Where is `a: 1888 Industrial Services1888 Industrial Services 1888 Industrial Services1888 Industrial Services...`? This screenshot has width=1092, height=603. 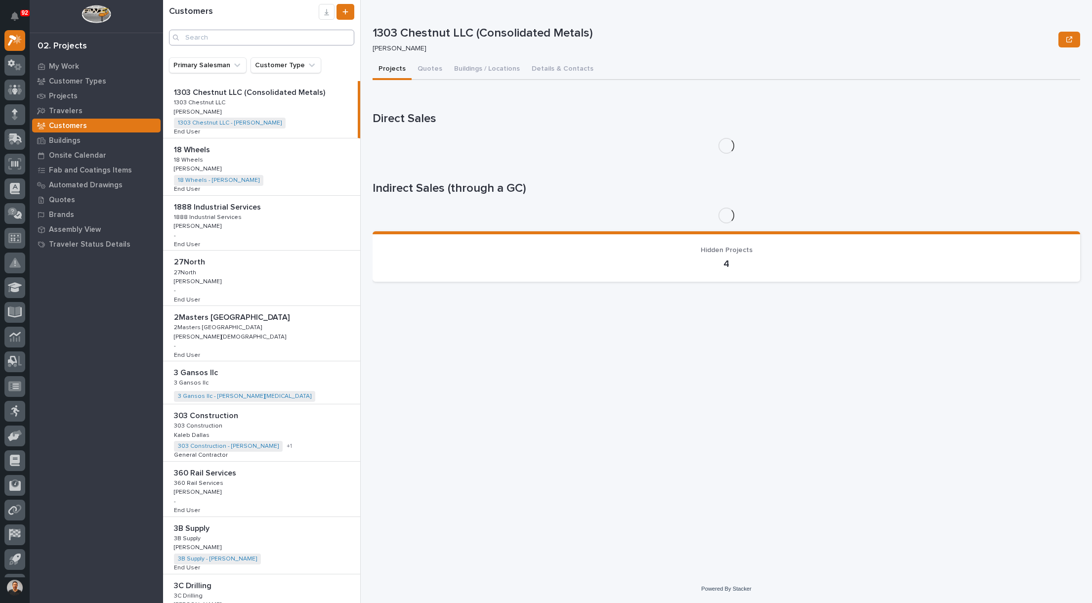 a: 1888 Industrial Services1888 Industrial Services 1888 Industrial Services1888 Industrial Services... is located at coordinates (261, 223).